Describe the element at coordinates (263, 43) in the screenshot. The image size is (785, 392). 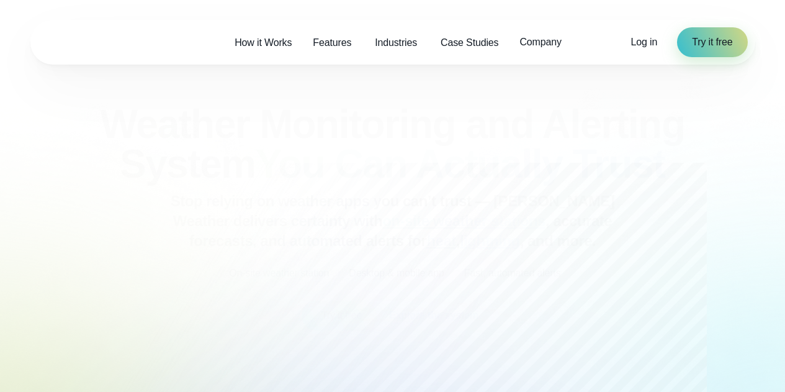
I see `span: How it Works` at that location.